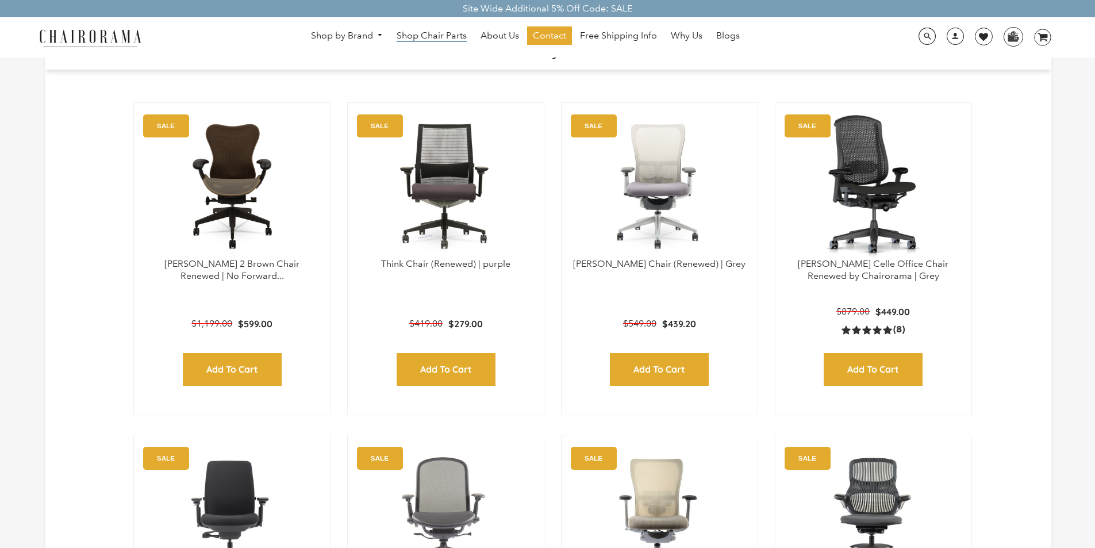 This screenshot has height=548, width=1095. What do you see at coordinates (873, 329) in the screenshot?
I see `div: 5.0 rating (8 votes)` at bounding box center [873, 329].